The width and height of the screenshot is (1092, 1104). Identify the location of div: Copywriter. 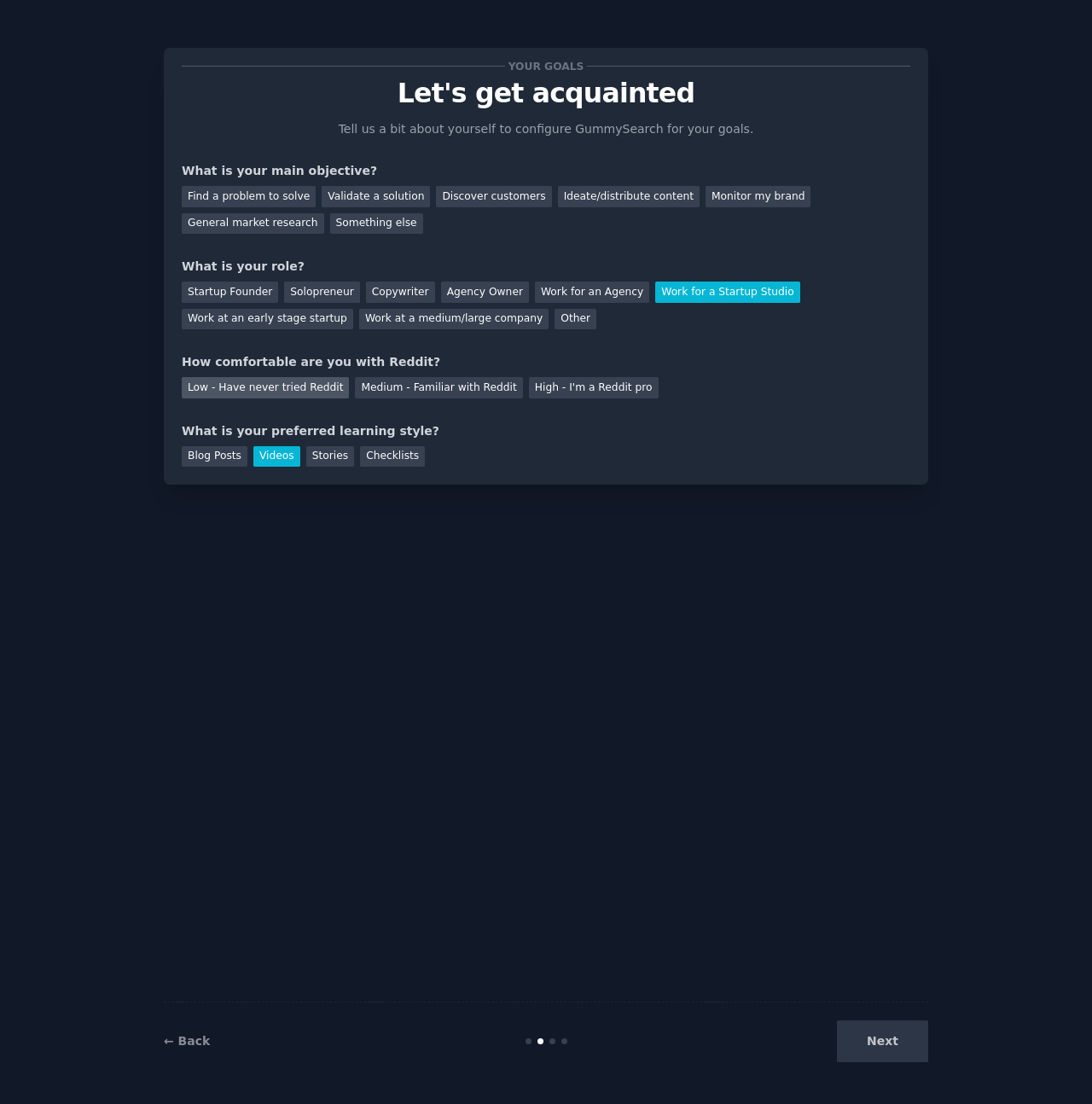
(400, 292).